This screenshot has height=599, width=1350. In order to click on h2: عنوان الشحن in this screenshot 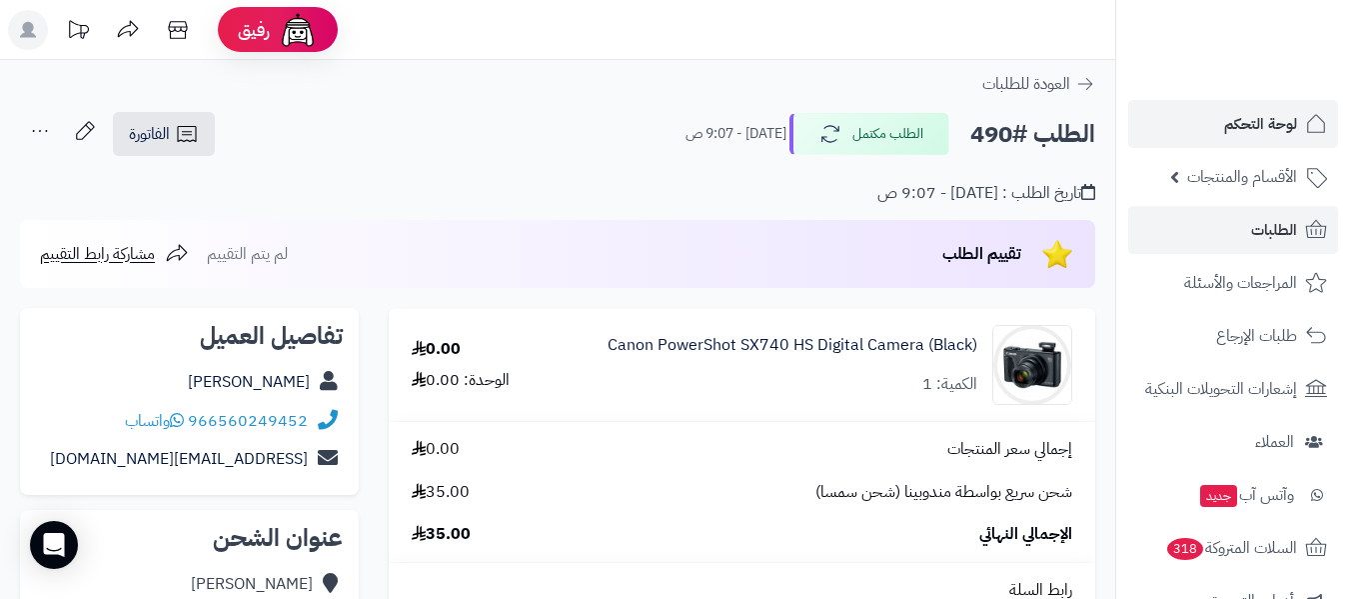, I will do `click(189, 538)`.